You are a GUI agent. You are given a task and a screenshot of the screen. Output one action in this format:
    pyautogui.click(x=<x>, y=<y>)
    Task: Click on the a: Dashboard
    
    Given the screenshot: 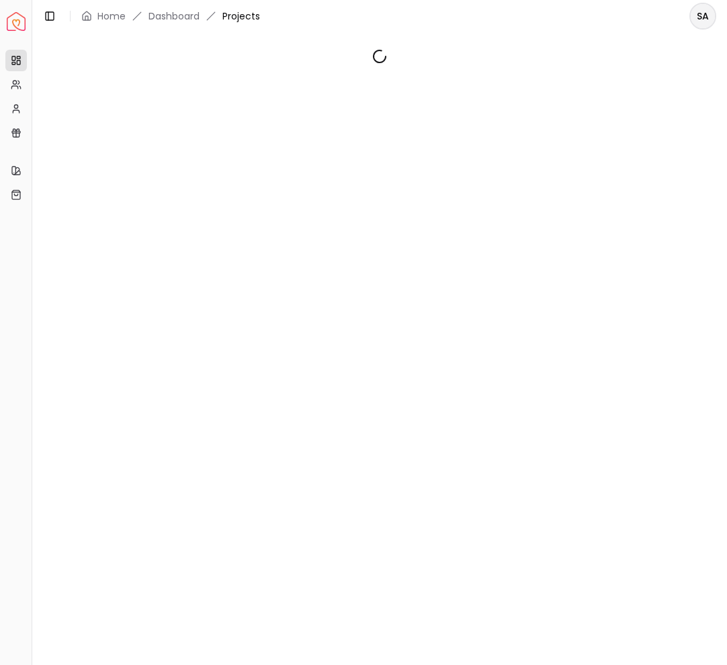 What is the action you would take?
    pyautogui.click(x=174, y=16)
    